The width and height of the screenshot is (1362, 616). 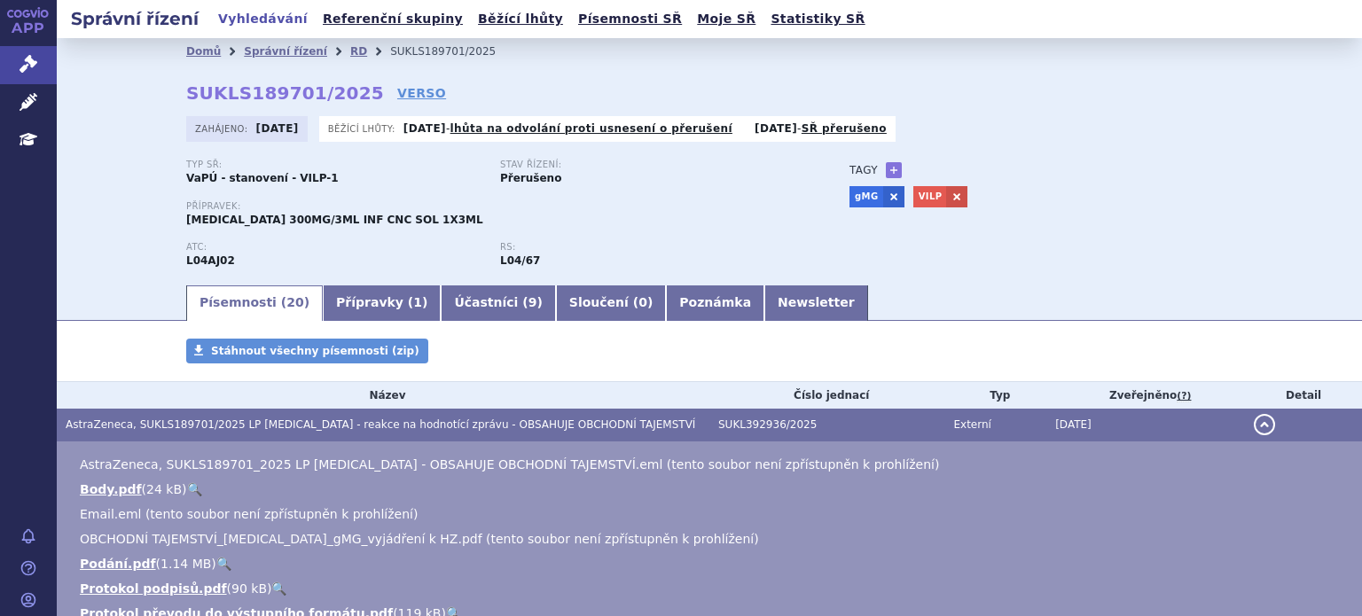 I want to click on th: Detail, so click(x=1303, y=395).